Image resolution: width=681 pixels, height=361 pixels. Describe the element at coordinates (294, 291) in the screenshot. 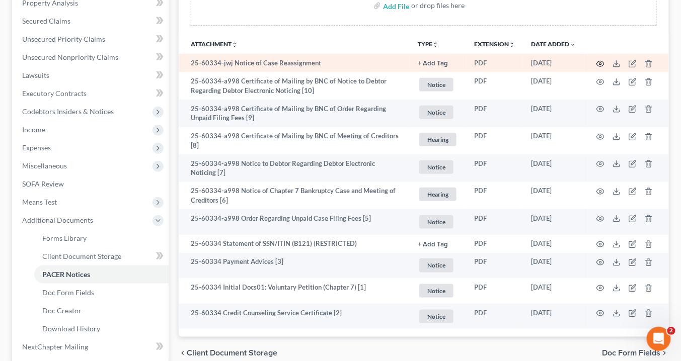

I see `td: 25-60334 Initial Docs01: Voluntary Petition (Chapter 7) [1]` at that location.